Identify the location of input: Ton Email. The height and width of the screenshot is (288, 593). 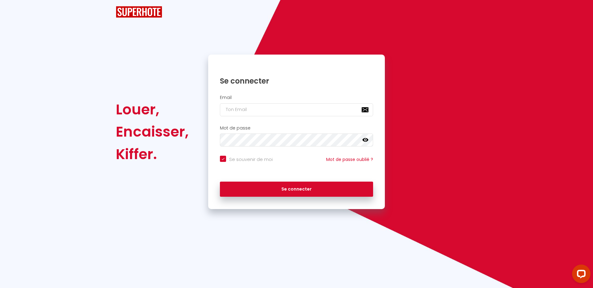
(296, 110).